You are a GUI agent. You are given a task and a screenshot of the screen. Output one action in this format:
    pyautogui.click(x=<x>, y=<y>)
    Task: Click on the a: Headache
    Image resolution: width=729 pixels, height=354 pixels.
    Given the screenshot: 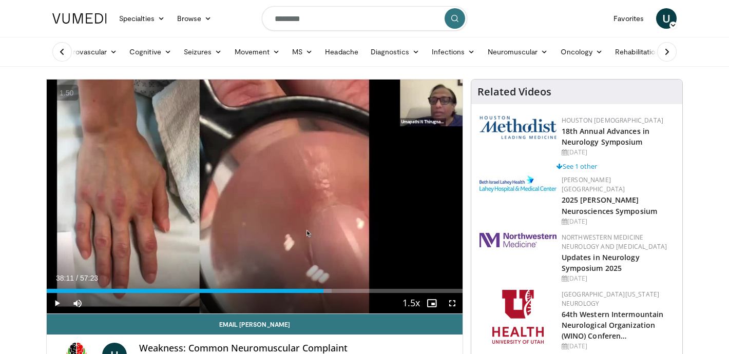 What is the action you would take?
    pyautogui.click(x=341, y=52)
    